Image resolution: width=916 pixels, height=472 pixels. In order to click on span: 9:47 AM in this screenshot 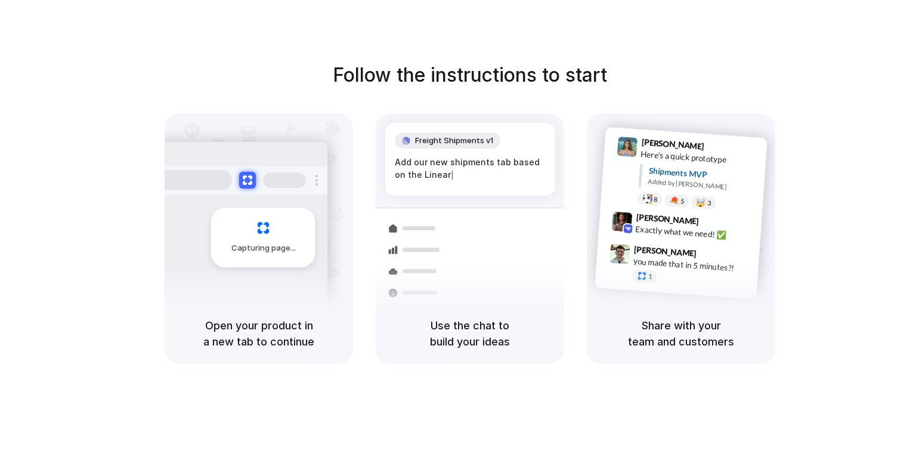, I will do `click(712, 255)`.